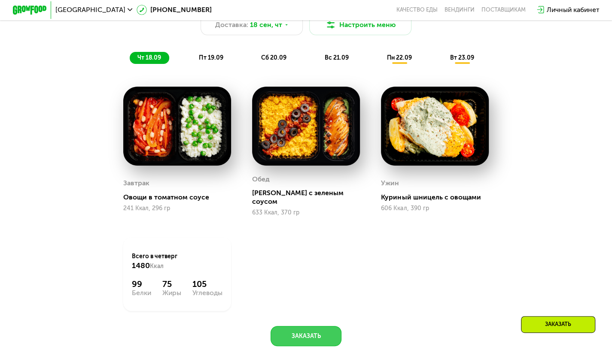  I want to click on span: 18 сен, чт, so click(266, 25).